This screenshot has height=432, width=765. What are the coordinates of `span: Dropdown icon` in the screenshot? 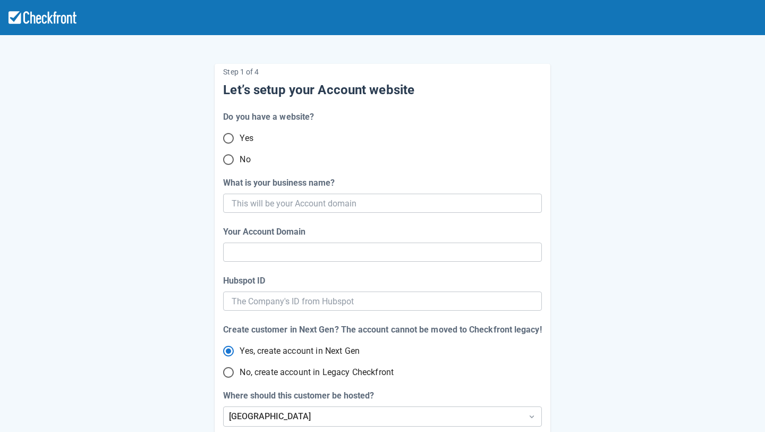 It's located at (532, 416).